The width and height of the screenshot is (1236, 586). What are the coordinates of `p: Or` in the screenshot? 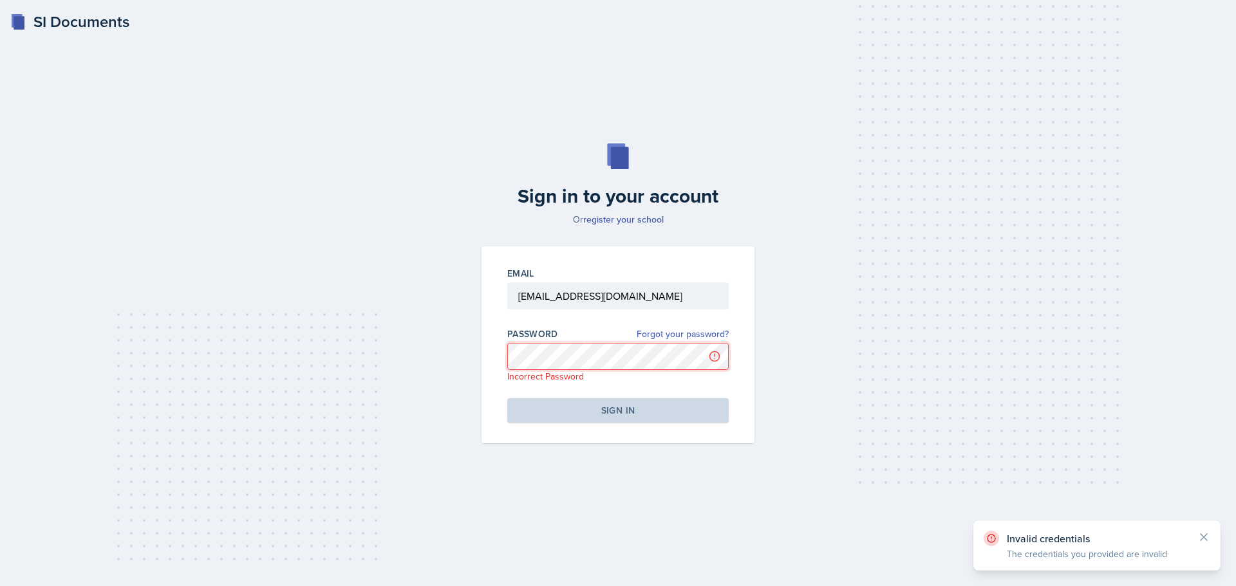 It's located at (618, 219).